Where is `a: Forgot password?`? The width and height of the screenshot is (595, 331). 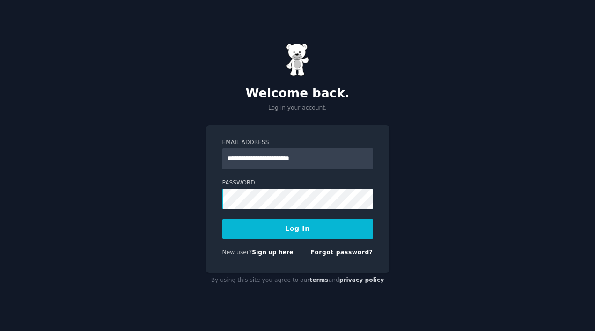 a: Forgot password? is located at coordinates (342, 253).